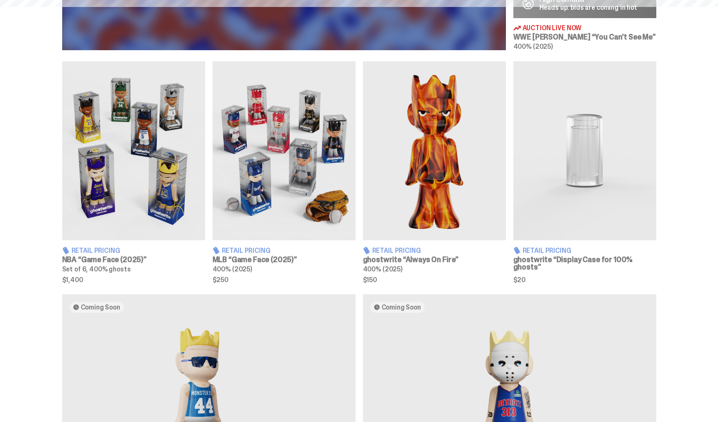 The height and width of the screenshot is (422, 725). Describe the element at coordinates (134, 260) in the screenshot. I see `h3: NBA “Game Face (2025)”` at that location.